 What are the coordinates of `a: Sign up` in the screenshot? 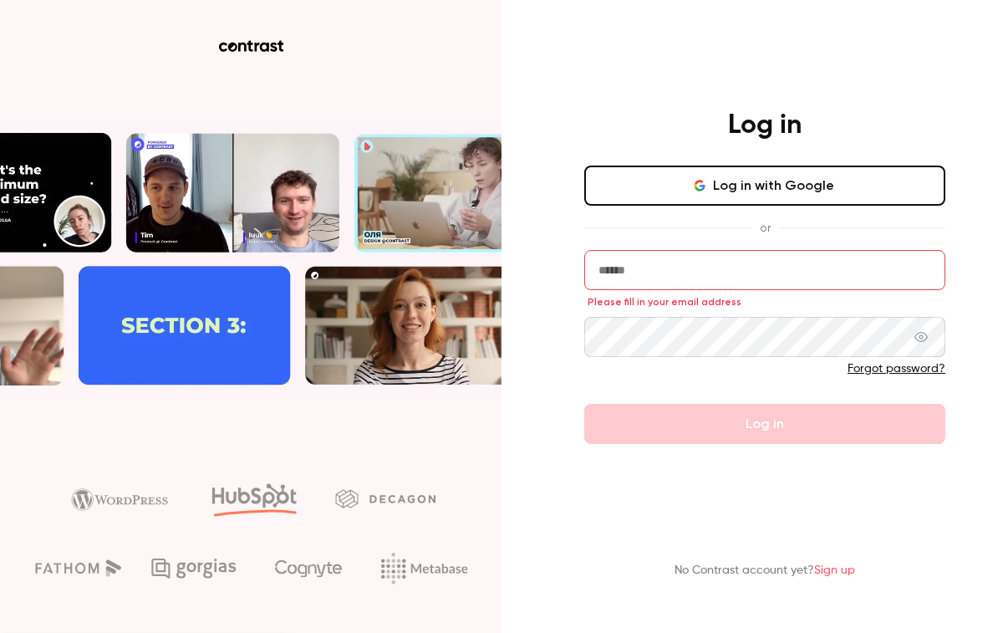 It's located at (834, 570).